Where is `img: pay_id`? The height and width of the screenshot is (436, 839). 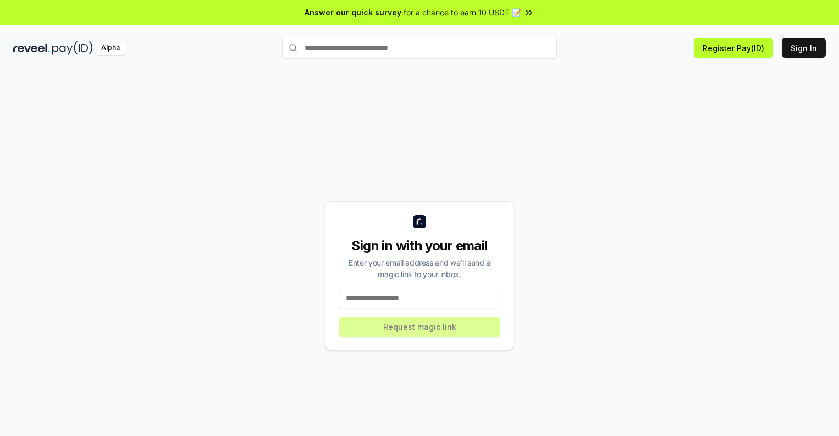 img: pay_id is located at coordinates (73, 48).